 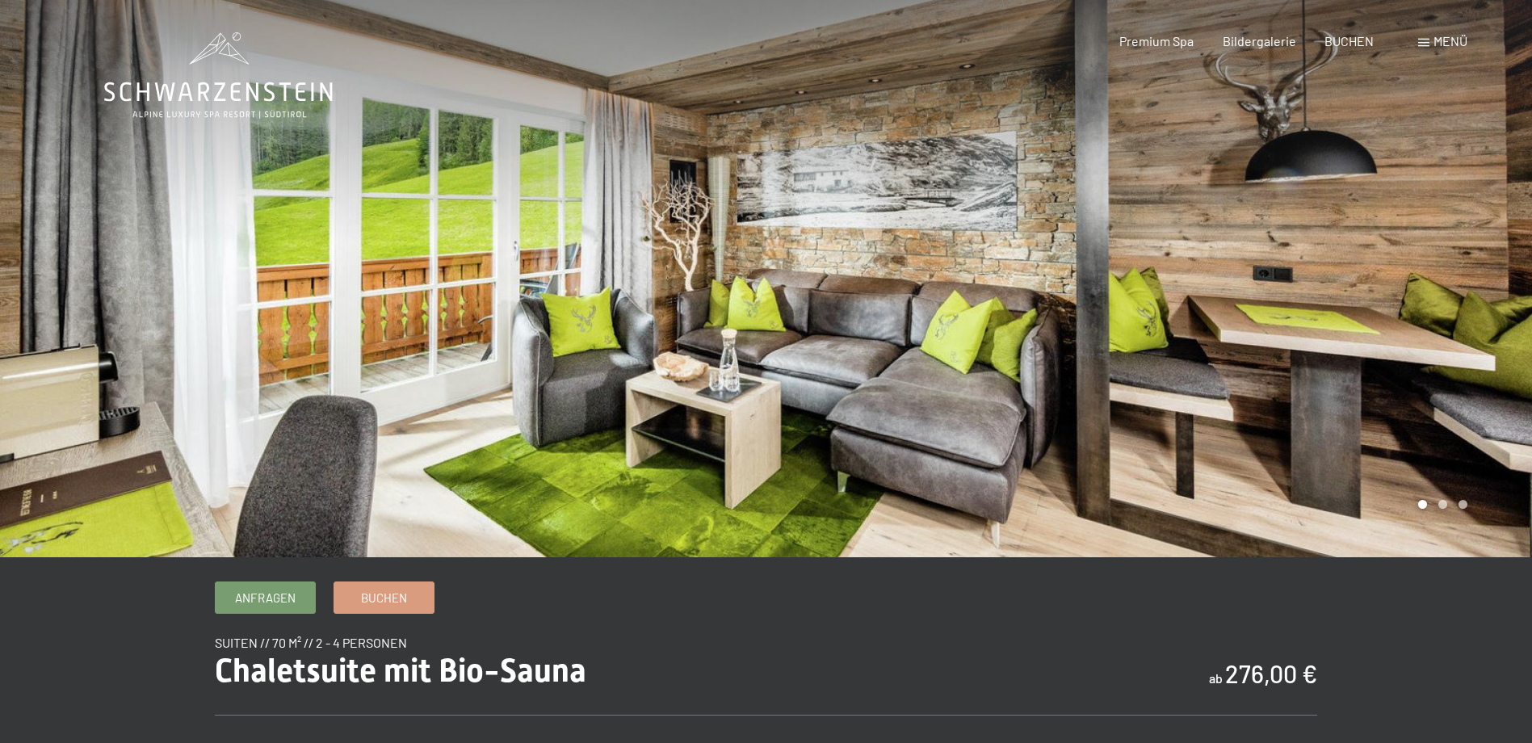 What do you see at coordinates (1450, 40) in the screenshot?
I see `span: Menü` at bounding box center [1450, 40].